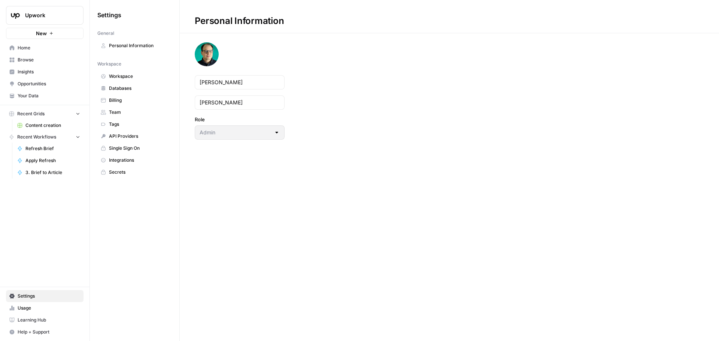 The width and height of the screenshot is (719, 341). Describe the element at coordinates (134, 46) in the screenshot. I see `a: Personal Information` at that location.